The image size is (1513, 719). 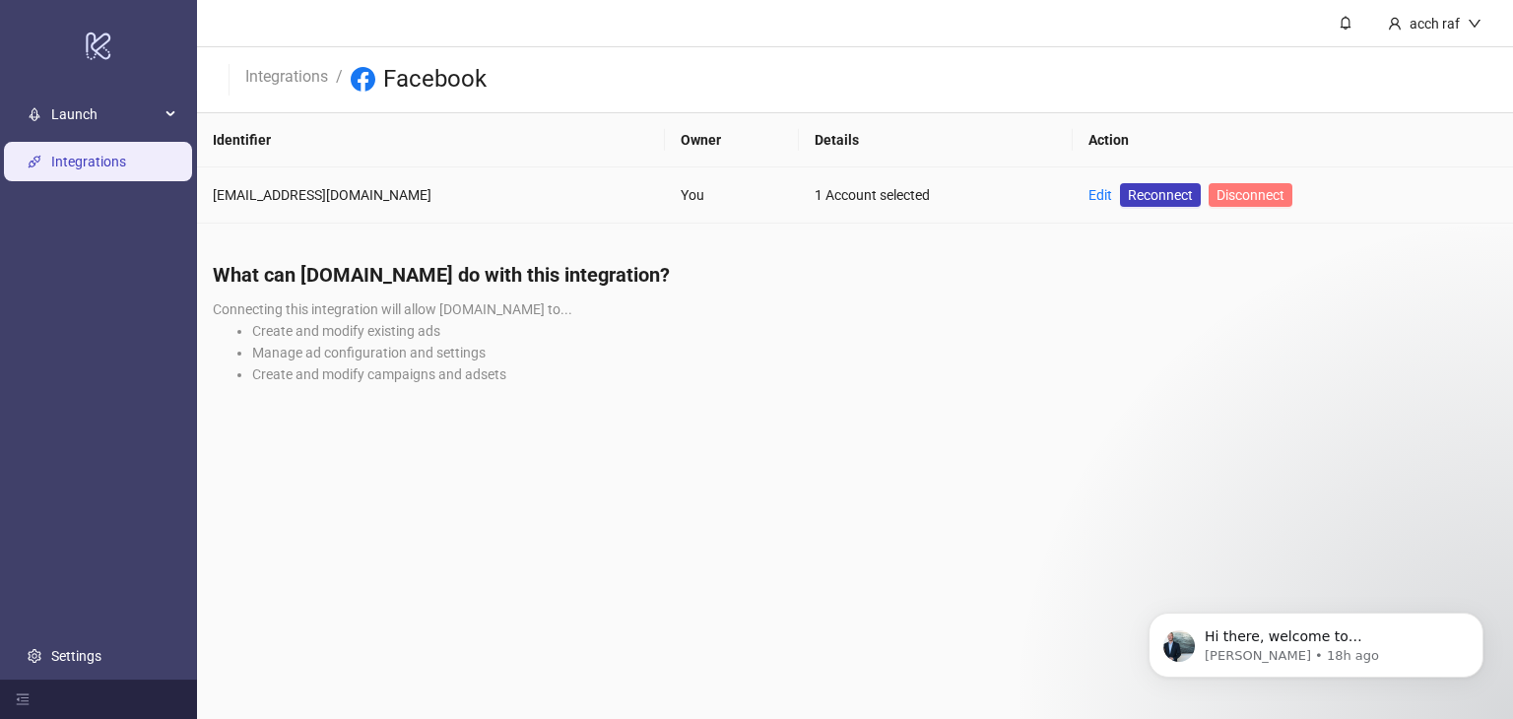 I want to click on a: Reconnect, so click(x=1160, y=195).